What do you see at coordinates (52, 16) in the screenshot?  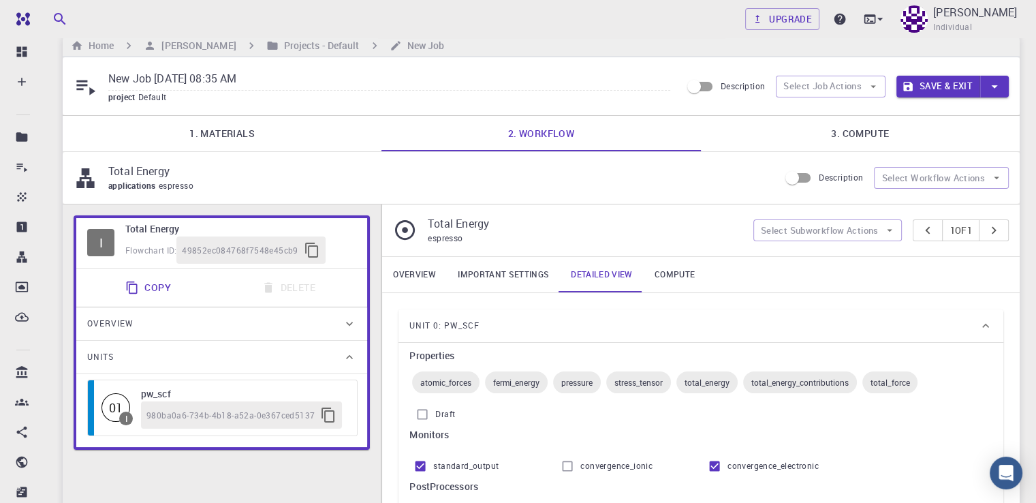 I see `span: Support` at bounding box center [52, 16].